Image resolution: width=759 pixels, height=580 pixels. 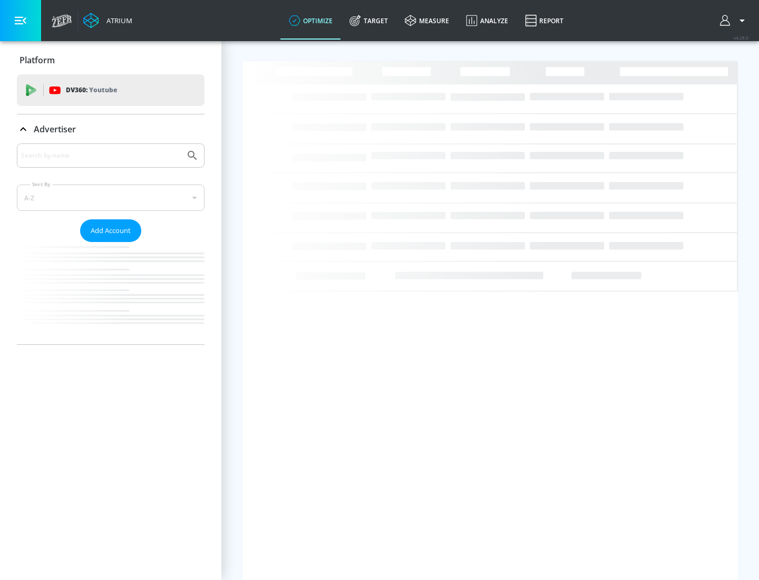 What do you see at coordinates (310, 21) in the screenshot?
I see `a: optimize` at bounding box center [310, 21].